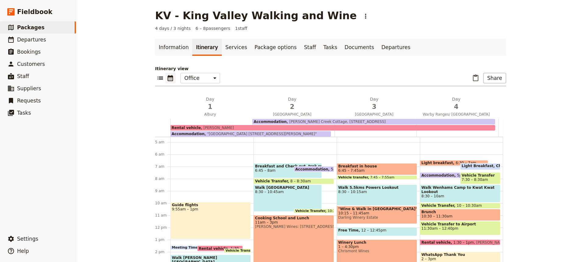  Describe the element at coordinates (460, 212) in the screenshot. I see `span: Brunch` at that location.